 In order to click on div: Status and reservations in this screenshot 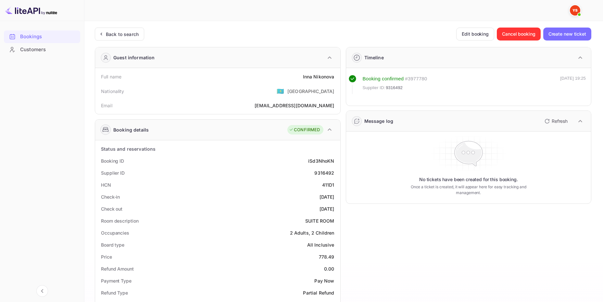, I will do `click(128, 149)`.